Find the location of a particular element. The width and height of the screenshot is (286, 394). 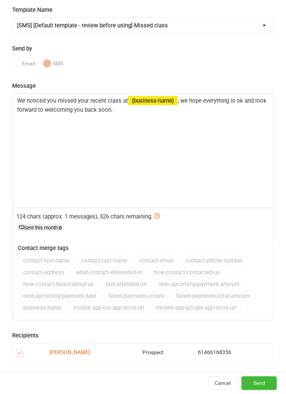

div: Sent this month: is located at coordinates (40, 227).